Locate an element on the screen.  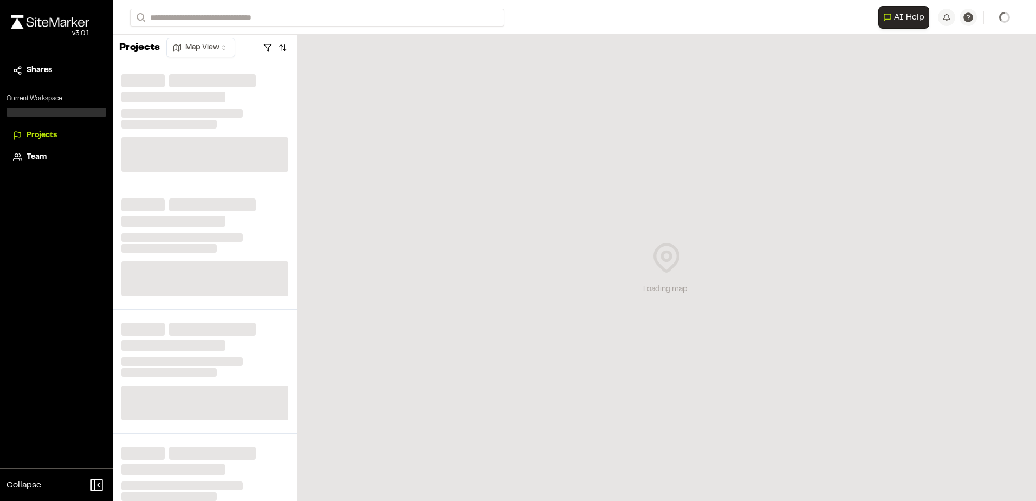
span: Team is located at coordinates (36, 157).